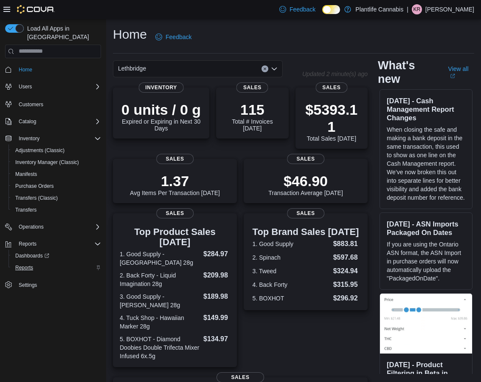  What do you see at coordinates (217, 275) in the screenshot?
I see `dd: $209.98` at bounding box center [217, 275].